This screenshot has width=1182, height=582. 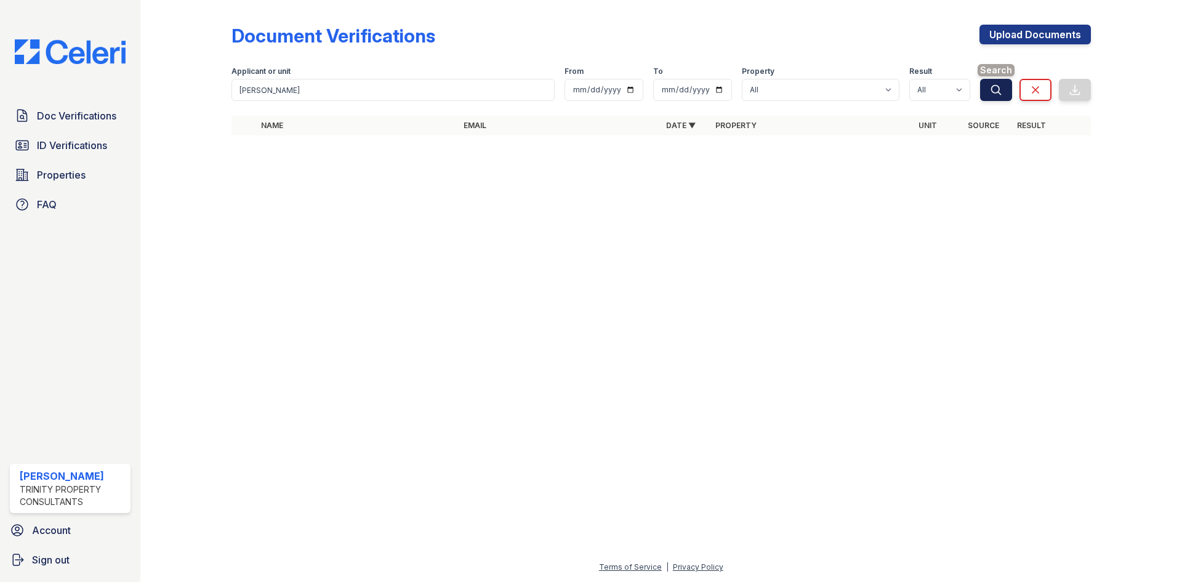 I want to click on a: Terms of Service, so click(x=630, y=566).